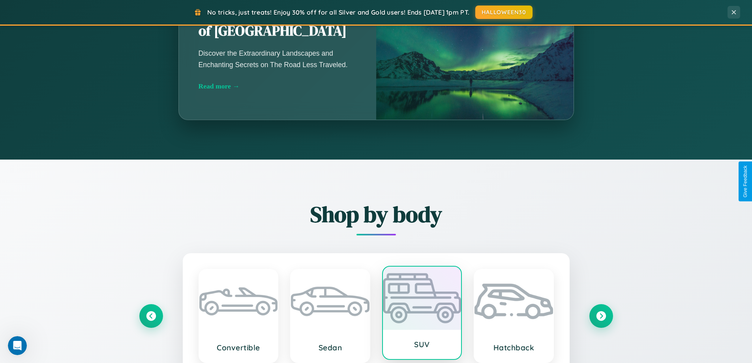 Image resolution: width=752 pixels, height=363 pixels. I want to click on h3: Sedan, so click(330, 348).